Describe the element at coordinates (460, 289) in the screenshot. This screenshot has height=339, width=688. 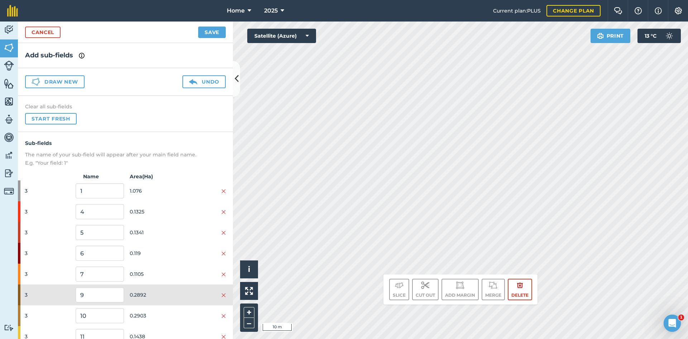
I see `button: Add margin` at that location.